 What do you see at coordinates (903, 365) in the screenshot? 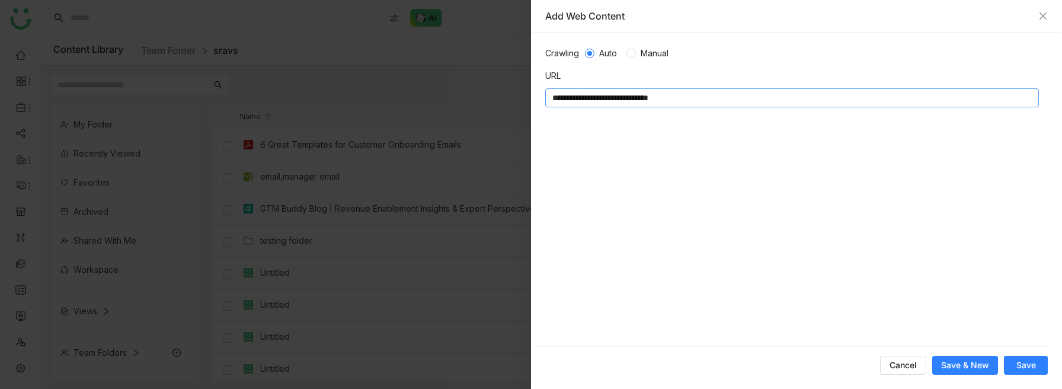
I see `span: Cancel` at bounding box center [903, 365].